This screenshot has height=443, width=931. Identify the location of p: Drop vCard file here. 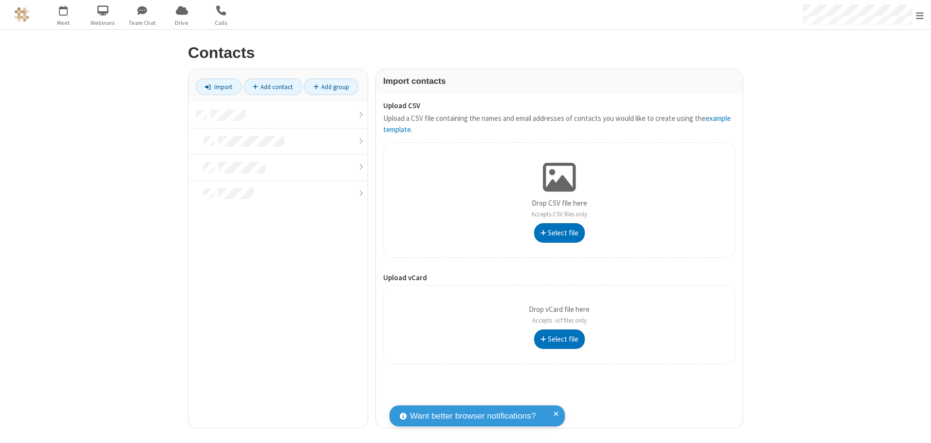
(559, 315).